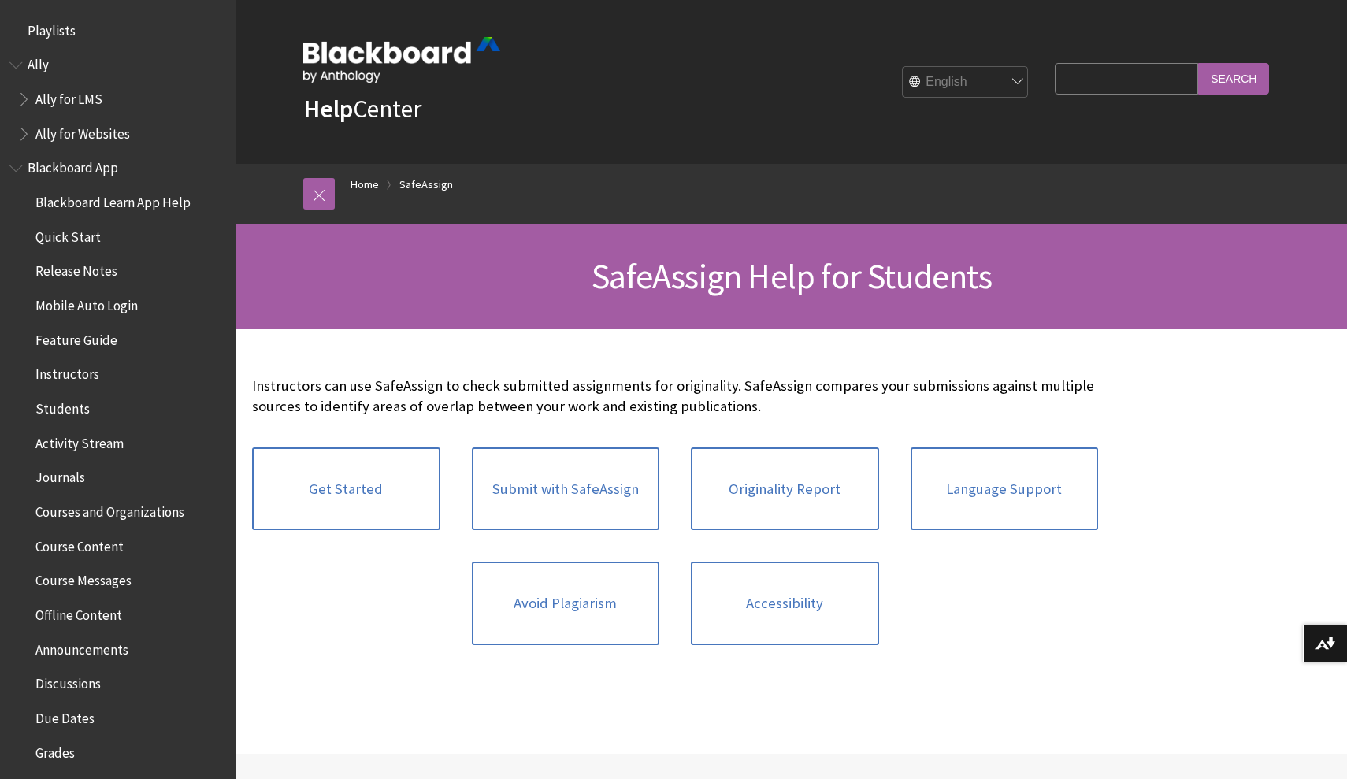 Image resolution: width=1347 pixels, height=779 pixels. Describe the element at coordinates (402, 60) in the screenshot. I see `img: Blackboard by Anthology` at that location.